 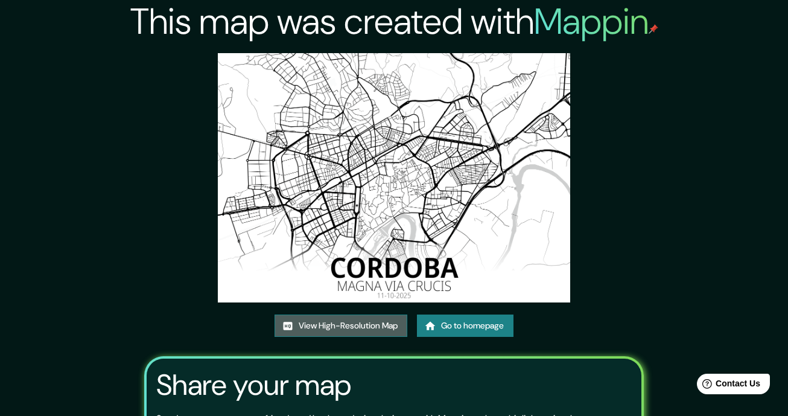 What do you see at coordinates (341, 325) in the screenshot?
I see `a: View High-Resolution Map` at bounding box center [341, 325].